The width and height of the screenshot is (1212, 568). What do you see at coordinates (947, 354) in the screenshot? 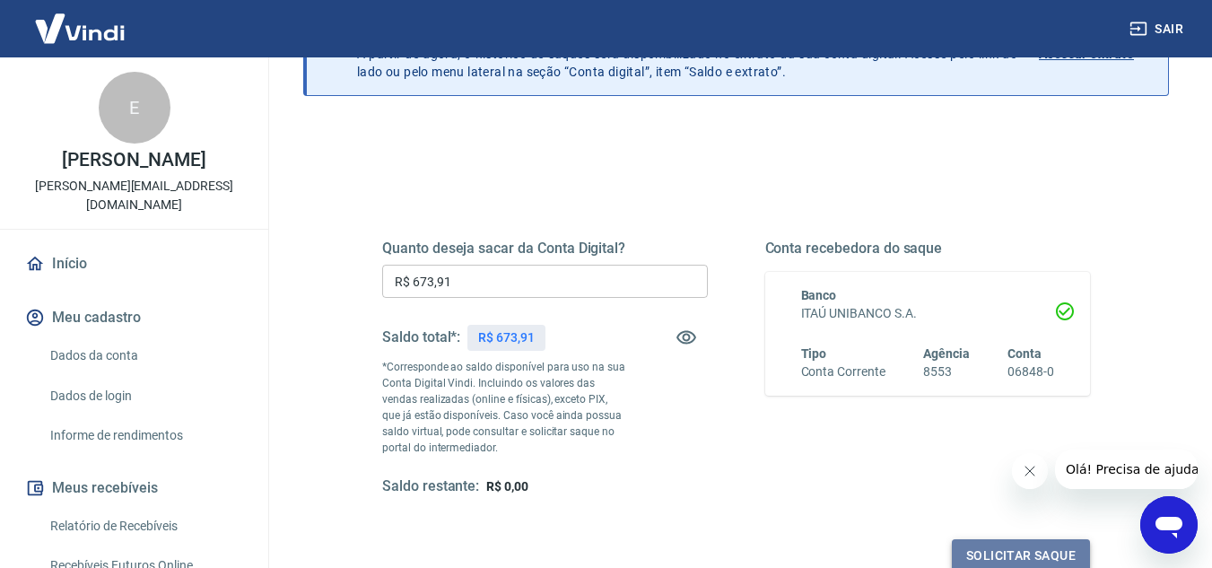
I see `span: Agência` at bounding box center [947, 354].